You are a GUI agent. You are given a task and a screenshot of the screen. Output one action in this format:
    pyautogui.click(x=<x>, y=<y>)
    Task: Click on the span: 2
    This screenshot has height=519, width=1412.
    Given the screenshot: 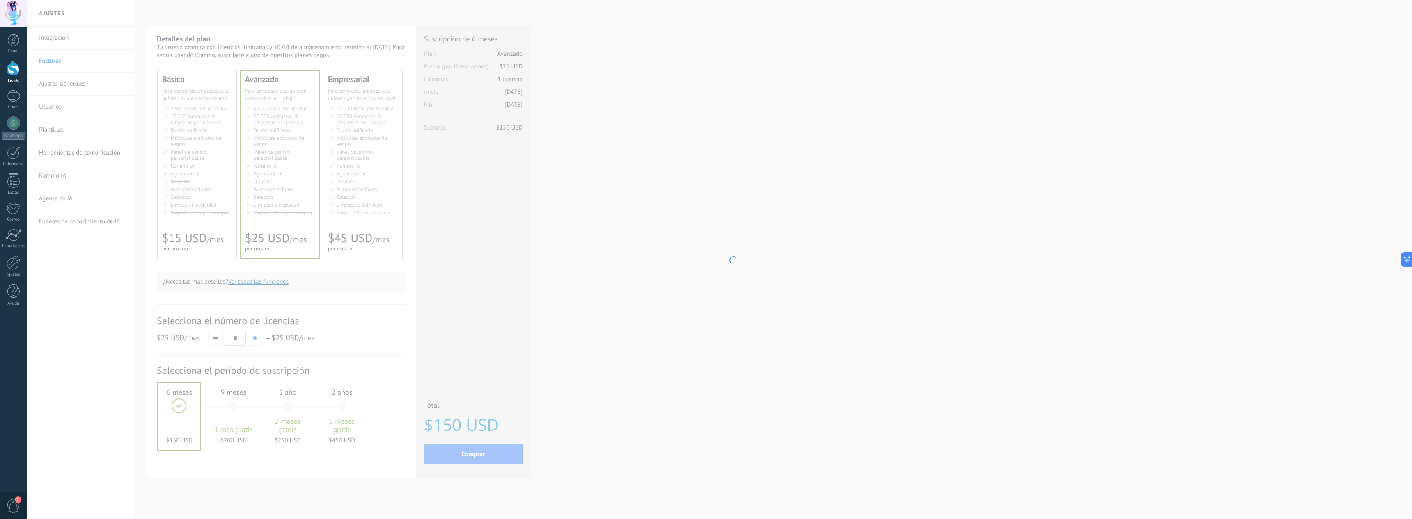 What is the action you would take?
    pyautogui.click(x=18, y=500)
    